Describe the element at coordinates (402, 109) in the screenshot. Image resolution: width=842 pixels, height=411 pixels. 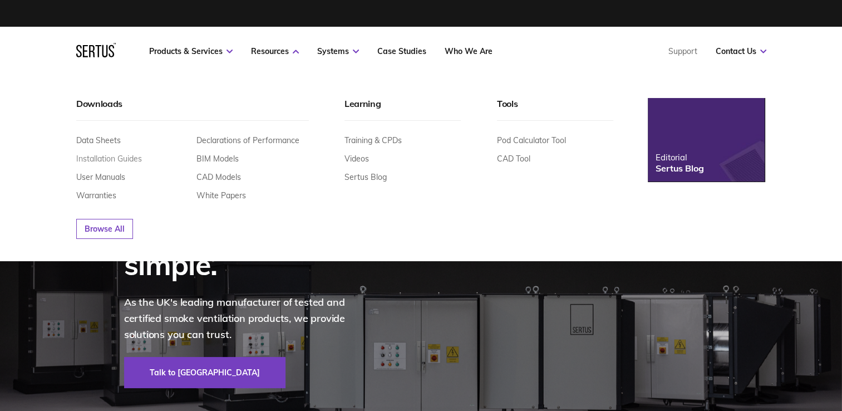
I see `div: Learning` at that location.